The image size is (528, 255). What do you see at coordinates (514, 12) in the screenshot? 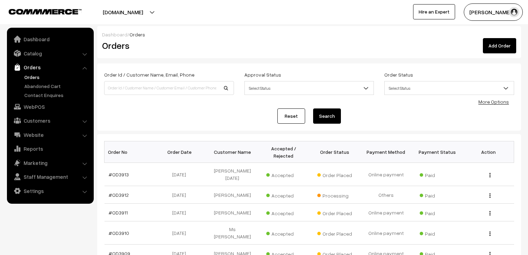
I see `img: user` at bounding box center [514, 12].